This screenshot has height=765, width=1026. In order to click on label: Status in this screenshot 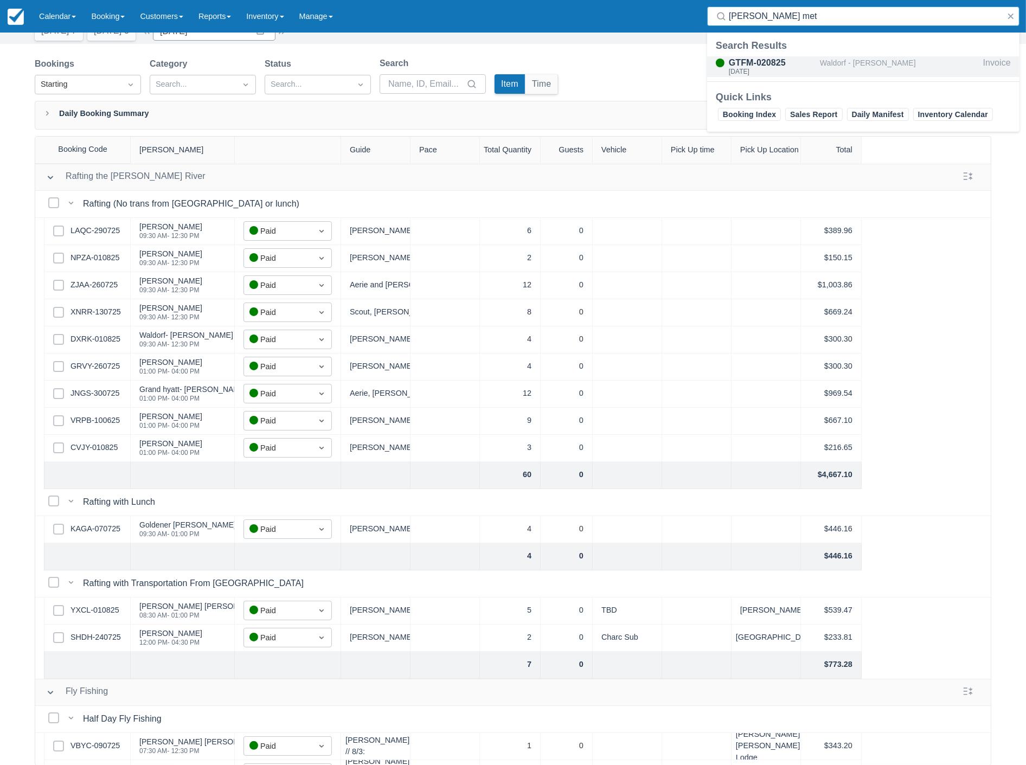, I will do `click(280, 64)`.